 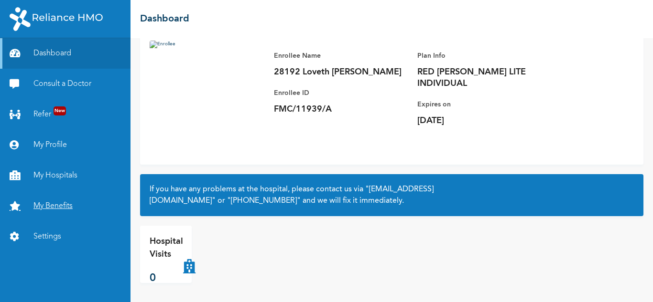 What do you see at coordinates (484, 56) in the screenshot?
I see `p: Plan Info` at bounding box center [484, 56].